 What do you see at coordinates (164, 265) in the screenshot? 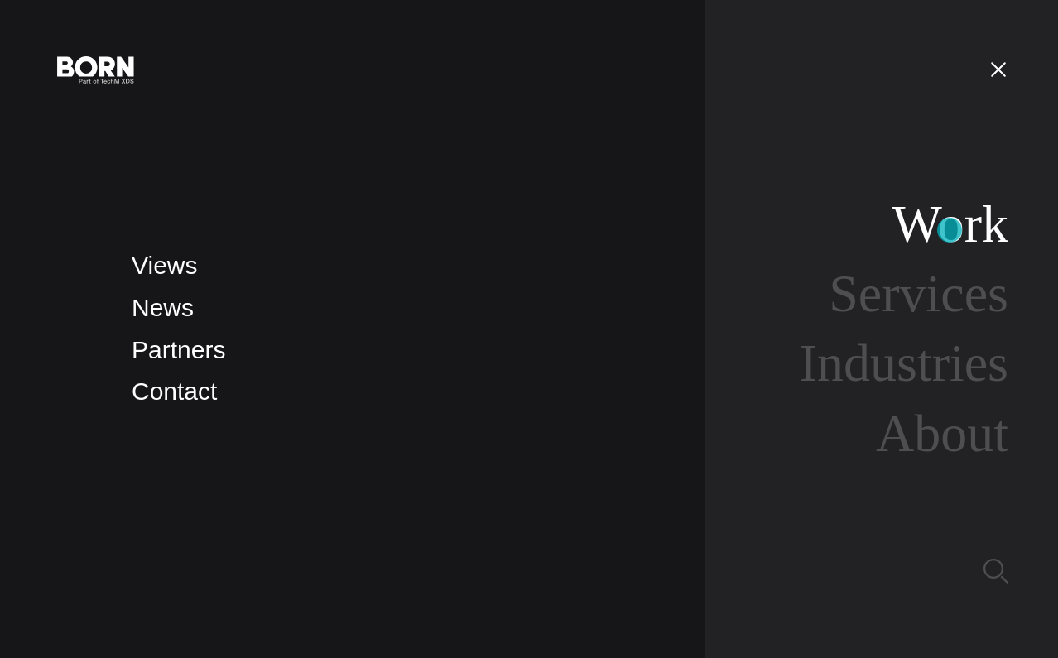
I see `a: Views` at bounding box center [164, 265].